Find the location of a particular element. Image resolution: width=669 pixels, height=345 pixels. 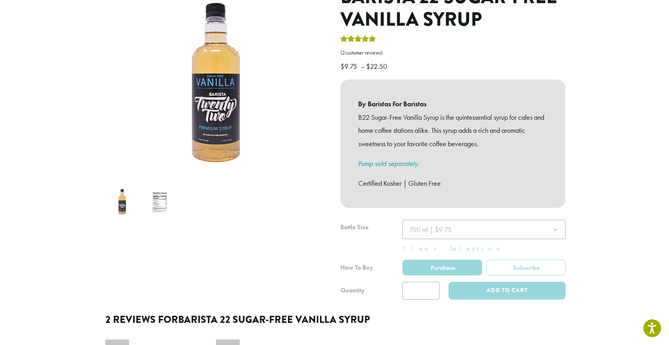

bdi: 22.50 is located at coordinates (378, 66).